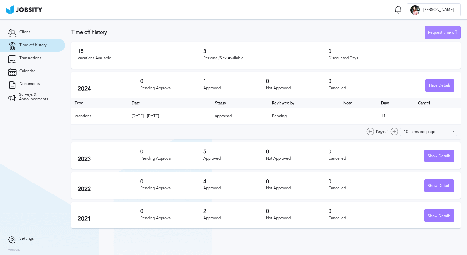  Describe the element at coordinates (234, 152) in the screenshot. I see `h3: 5` at that location.